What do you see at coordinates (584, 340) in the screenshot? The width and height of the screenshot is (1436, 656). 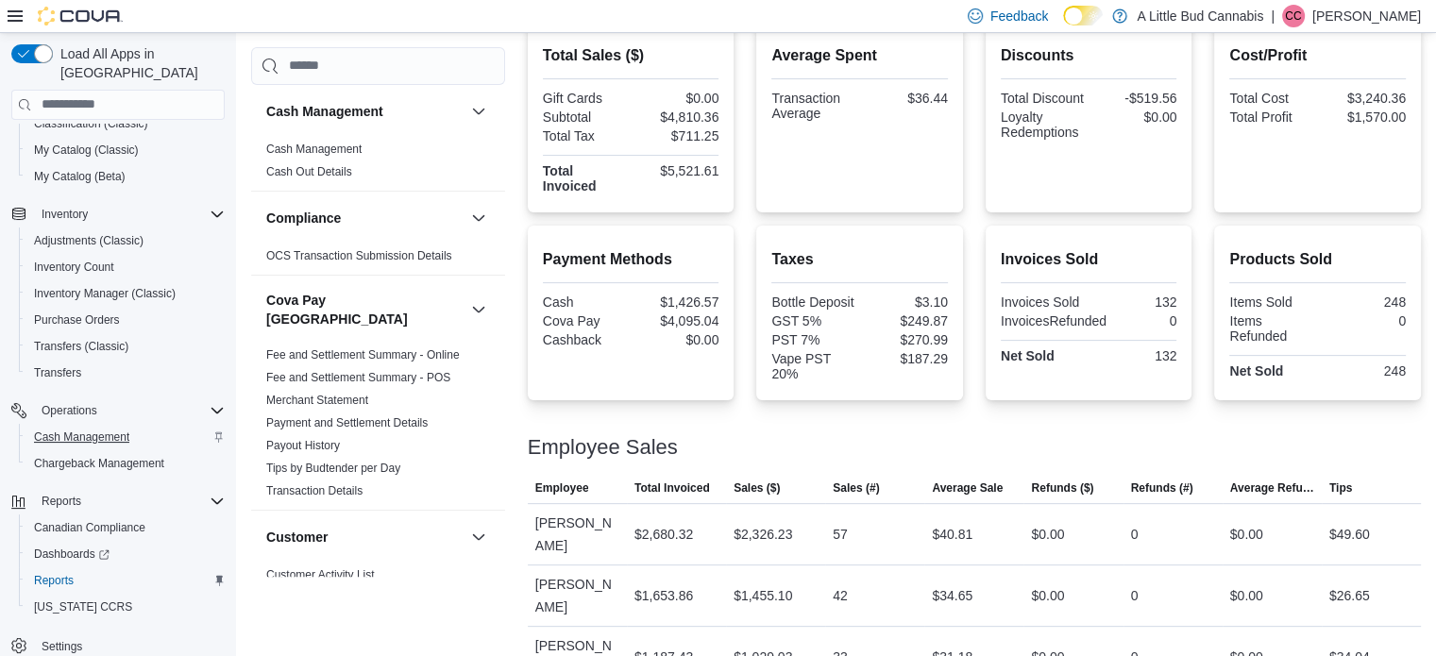 I see `div: Cashback` at bounding box center [584, 340].